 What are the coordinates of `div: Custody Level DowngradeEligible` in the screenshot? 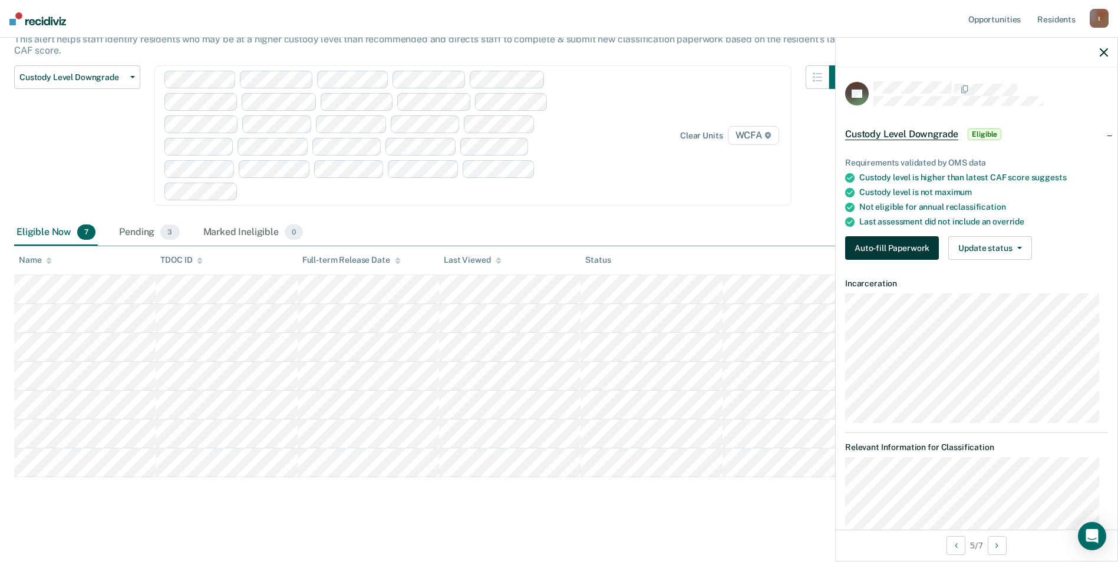 It's located at (977, 134).